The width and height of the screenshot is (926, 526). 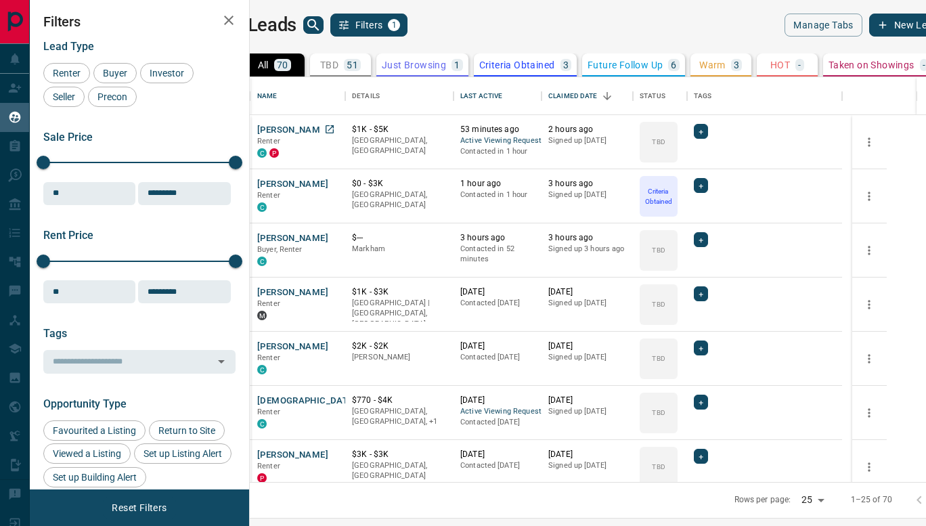 I want to click on p: 1–25 of 70, so click(x=872, y=500).